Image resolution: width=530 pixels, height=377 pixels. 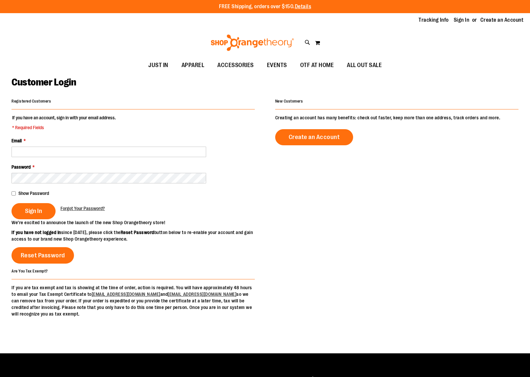 What do you see at coordinates (64, 128) in the screenshot?
I see `span: * Required Fields` at bounding box center [64, 128].